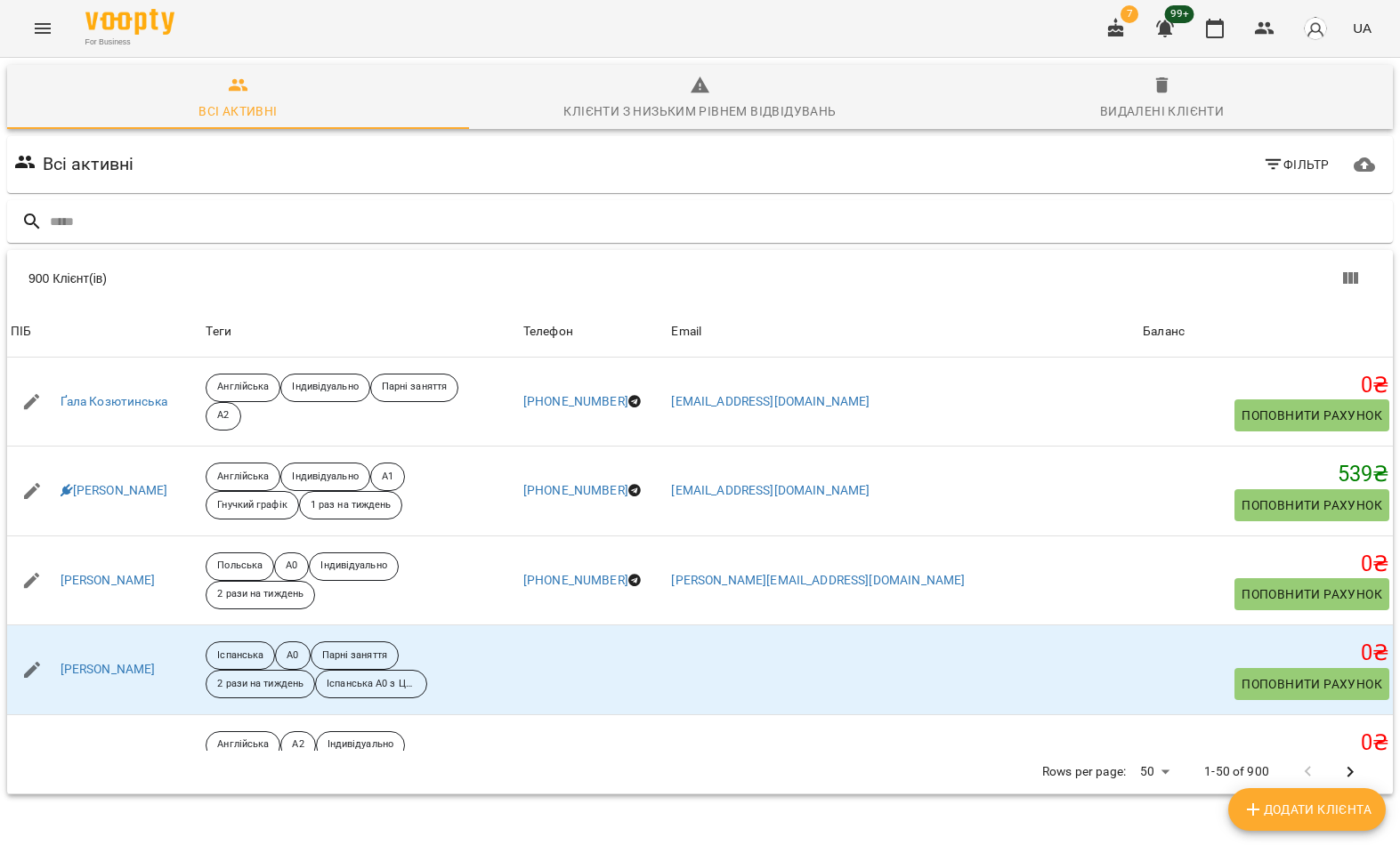 Image resolution: width=1400 pixels, height=845 pixels. What do you see at coordinates (350, 506) in the screenshot?
I see `p: 1 раз на тиждень` at bounding box center [350, 506].